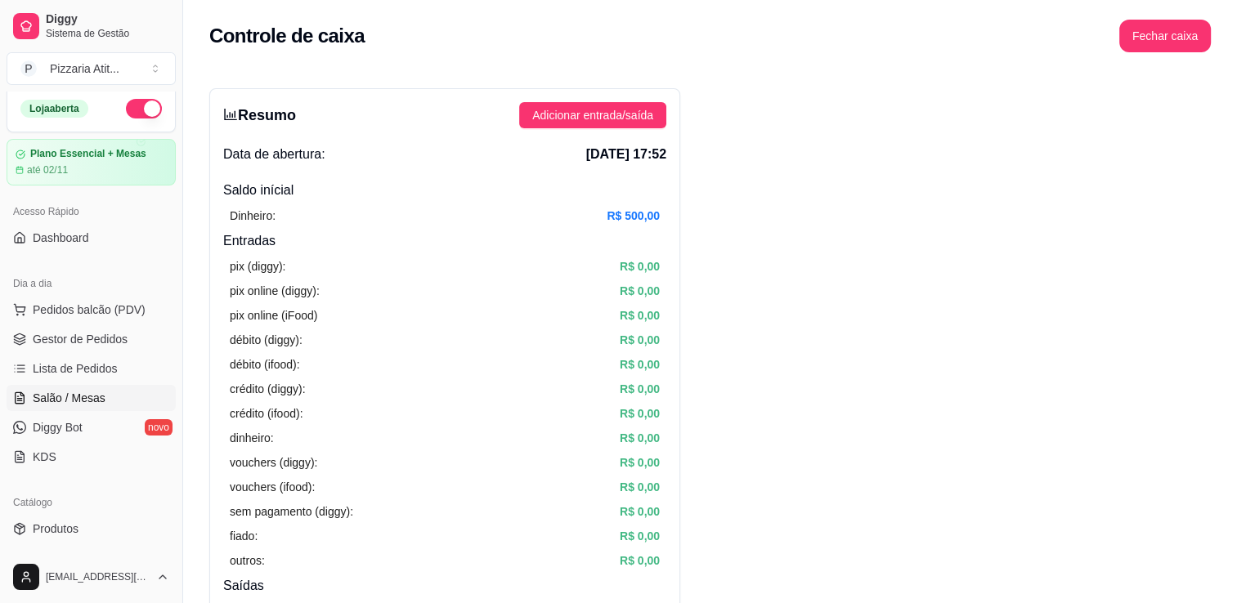 The height and width of the screenshot is (603, 1237). Describe the element at coordinates (247, 561) in the screenshot. I see `article: outros:` at that location.